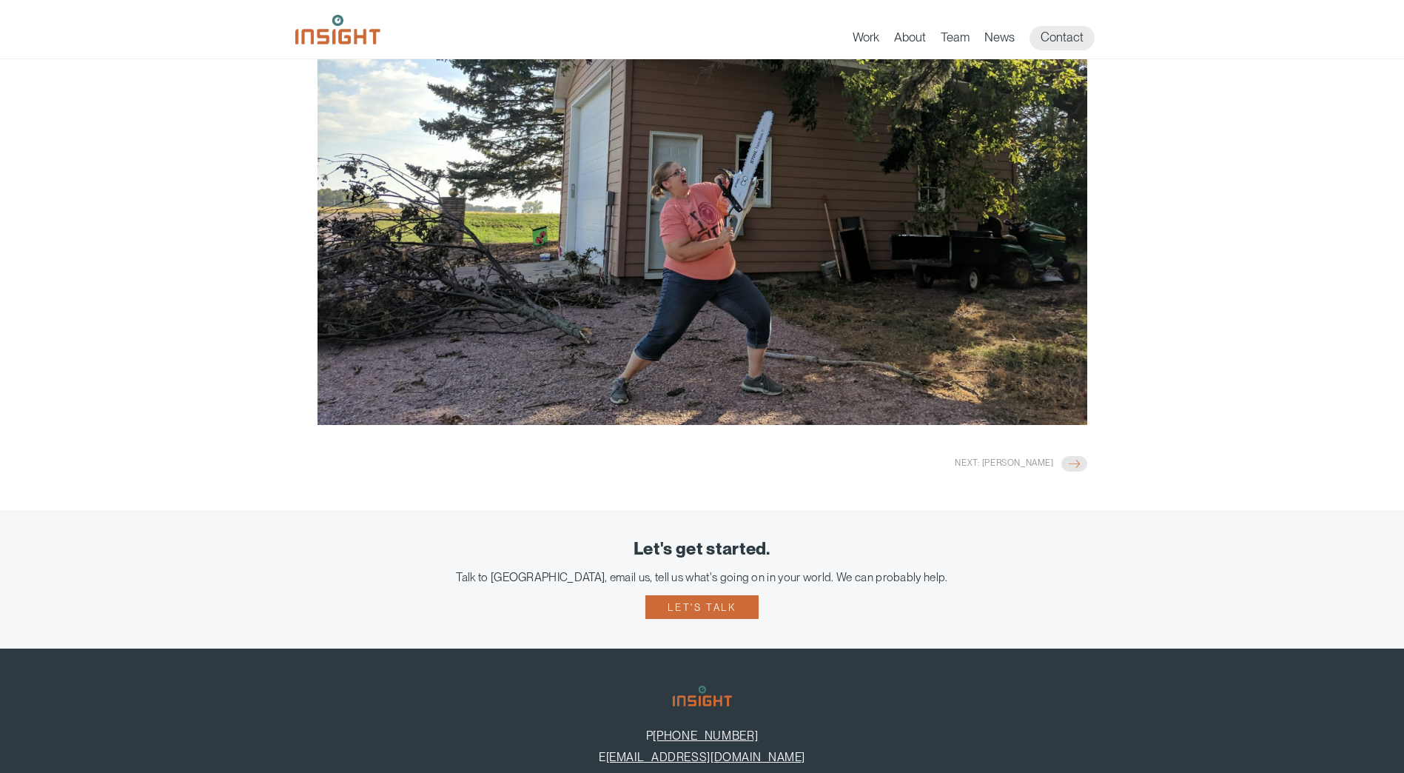  I want to click on div: Let's get started., so click(702, 549).